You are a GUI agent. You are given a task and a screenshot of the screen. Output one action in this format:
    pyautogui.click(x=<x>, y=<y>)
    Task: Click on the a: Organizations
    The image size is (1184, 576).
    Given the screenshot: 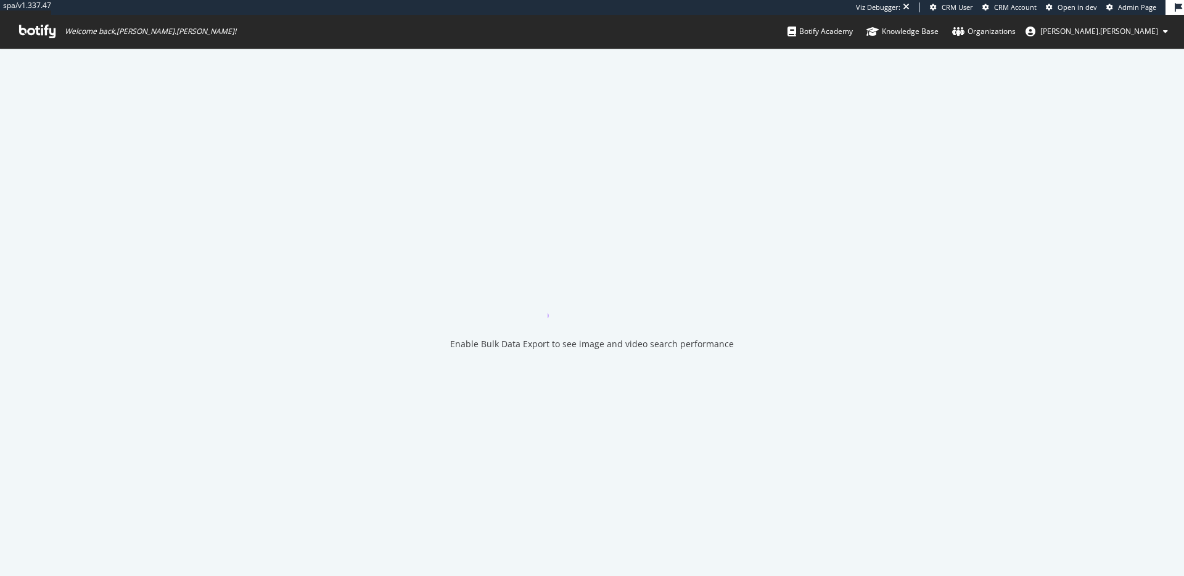 What is the action you would take?
    pyautogui.click(x=984, y=31)
    